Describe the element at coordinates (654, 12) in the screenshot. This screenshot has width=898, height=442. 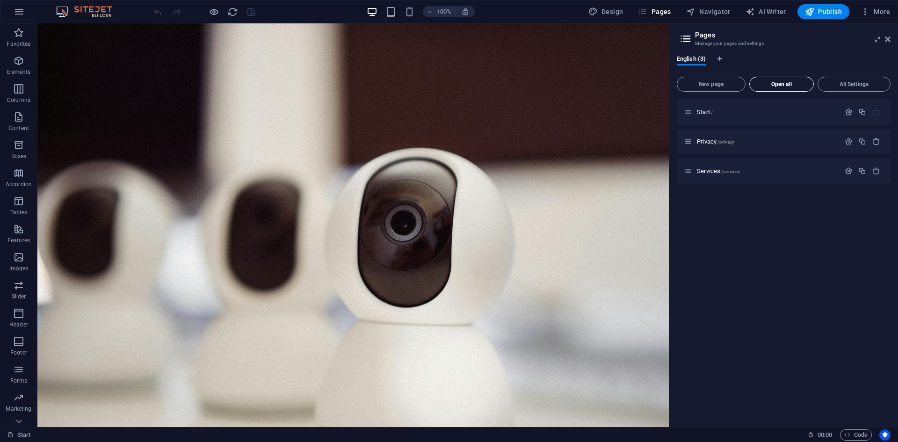
I see `button: Pages` at that location.